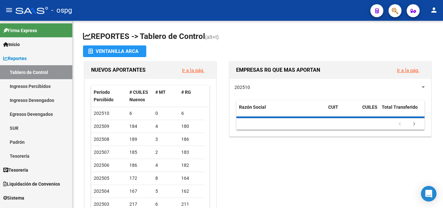  What do you see at coordinates (140, 96) in the screenshot?
I see `datatable-header-cell: # CUILES Nuevos` at bounding box center [140, 96].